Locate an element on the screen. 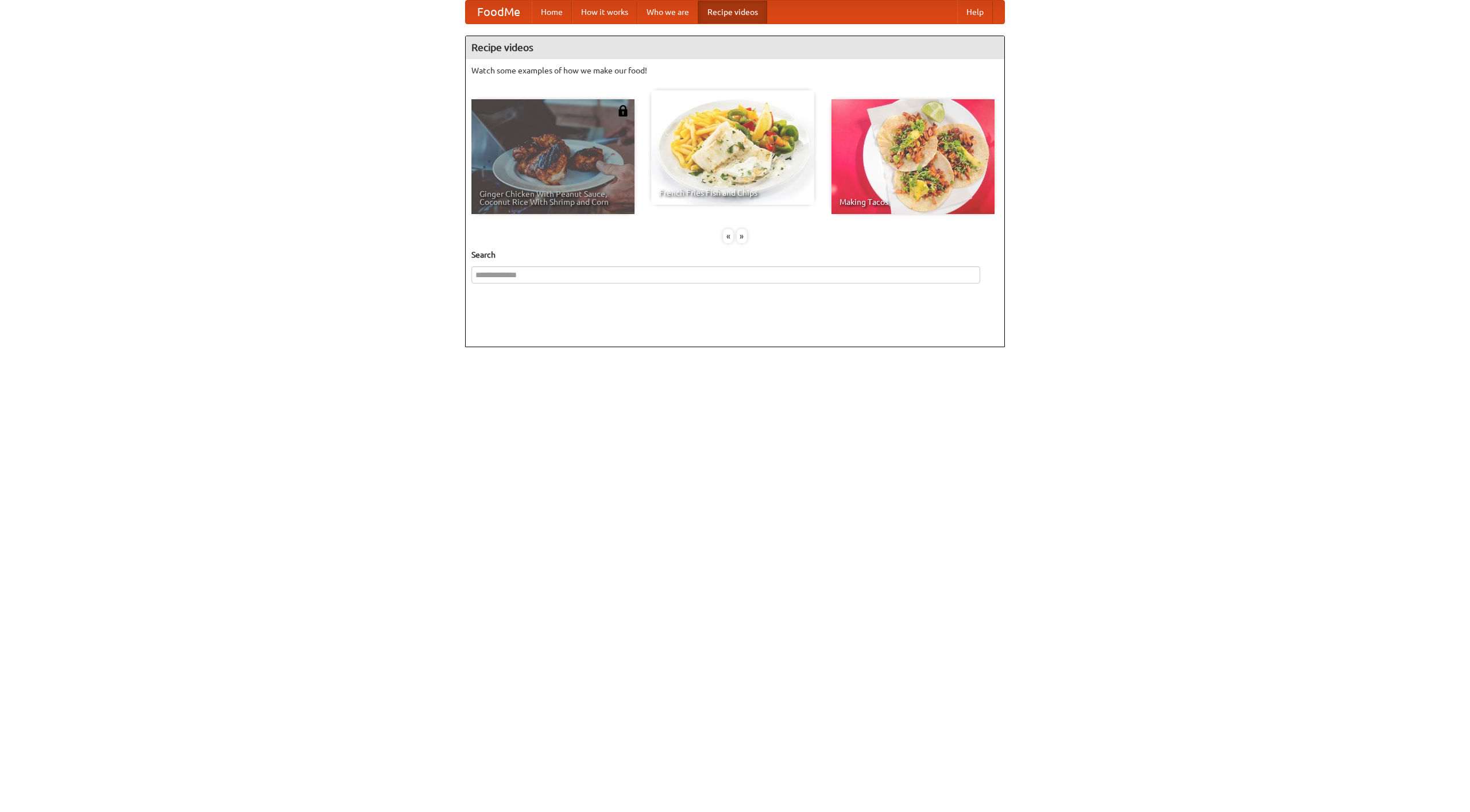 This screenshot has width=1470, height=812. span: French Fries Fish and Chips is located at coordinates (733, 193).